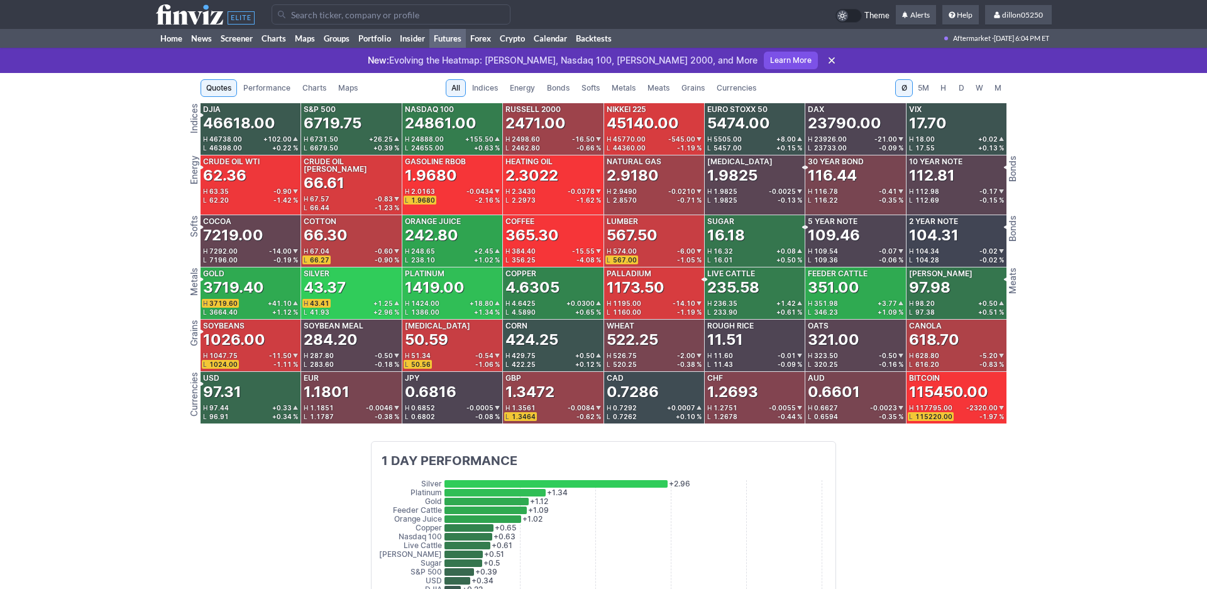 The height and width of the screenshot is (589, 1207). Describe the element at coordinates (387, 208) in the screenshot. I see `div: -1.23` at that location.